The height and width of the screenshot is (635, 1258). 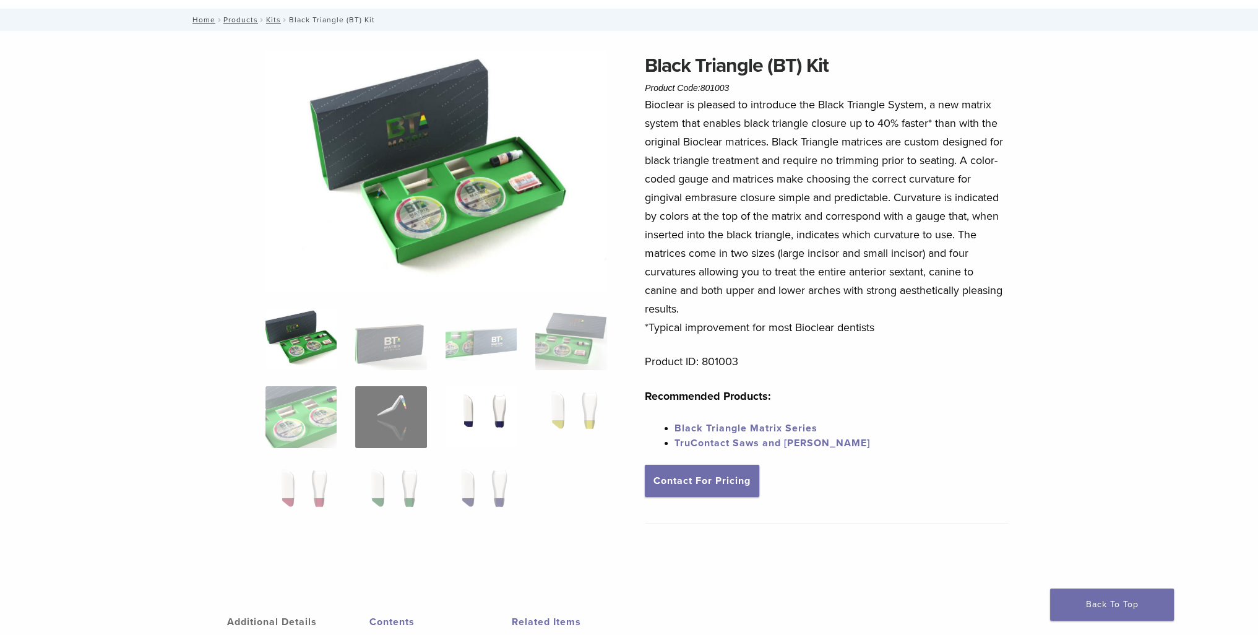 What do you see at coordinates (745, 428) in the screenshot?
I see `a: Black Triangle Matrix Series` at bounding box center [745, 428].